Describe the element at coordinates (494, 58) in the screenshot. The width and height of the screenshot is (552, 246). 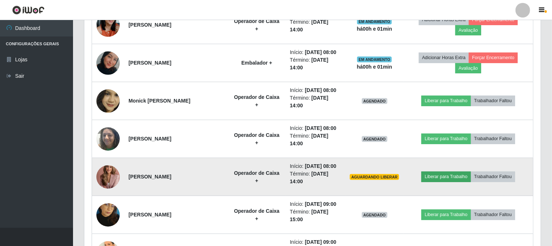
I see `button: Forçar Encerramento` at that location.